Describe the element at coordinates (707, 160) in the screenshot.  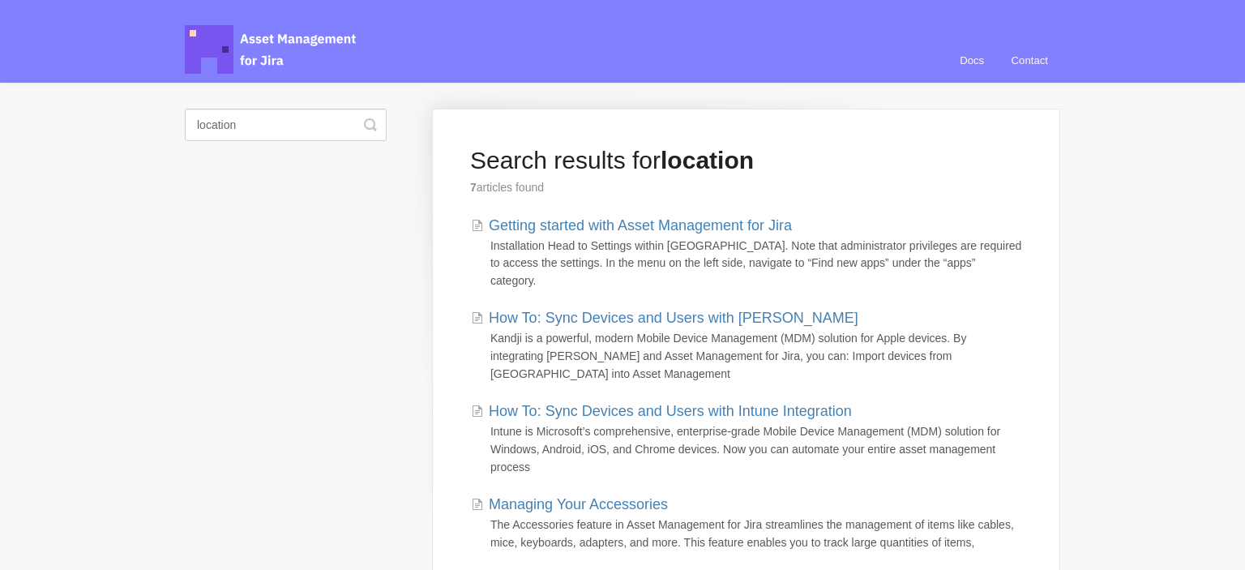
I see `strong: location` at that location.